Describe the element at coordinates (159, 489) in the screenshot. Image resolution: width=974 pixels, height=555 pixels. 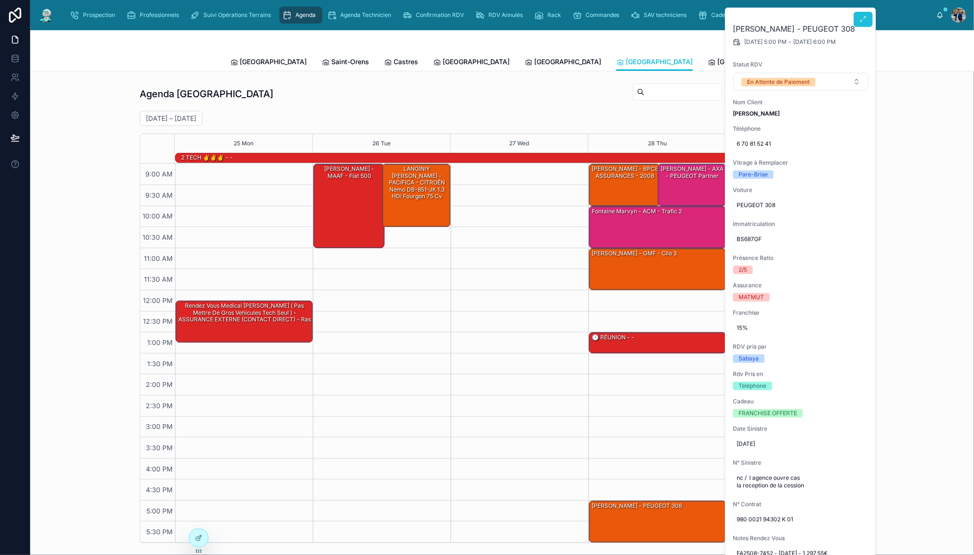
I see `span: 4:30 PM` at that location.